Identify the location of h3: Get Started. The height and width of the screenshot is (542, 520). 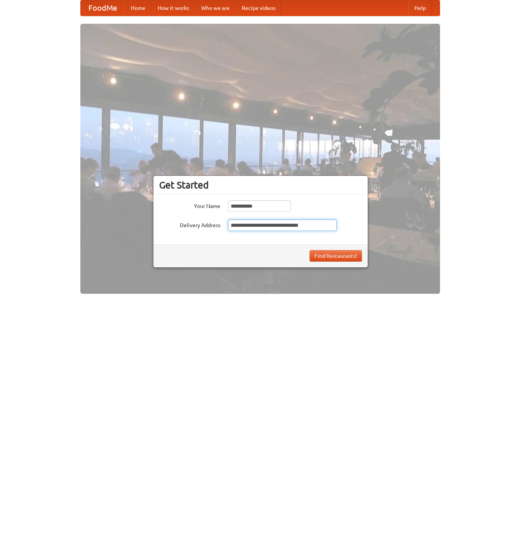
(261, 185).